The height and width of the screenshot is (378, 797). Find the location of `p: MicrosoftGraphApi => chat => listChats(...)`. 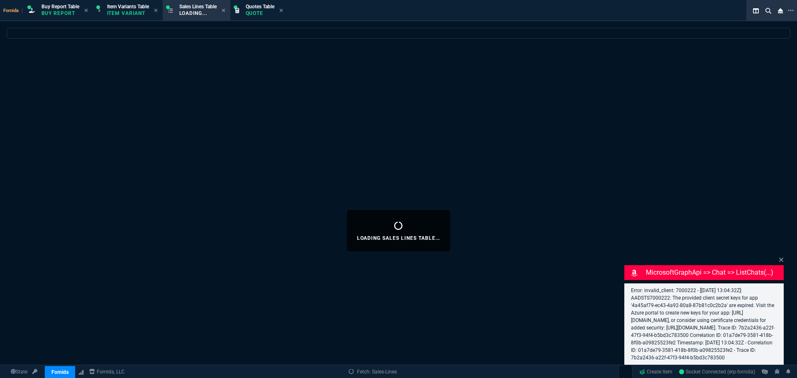

p: MicrosoftGraphApi => chat => listChats(...) is located at coordinates (714, 273).